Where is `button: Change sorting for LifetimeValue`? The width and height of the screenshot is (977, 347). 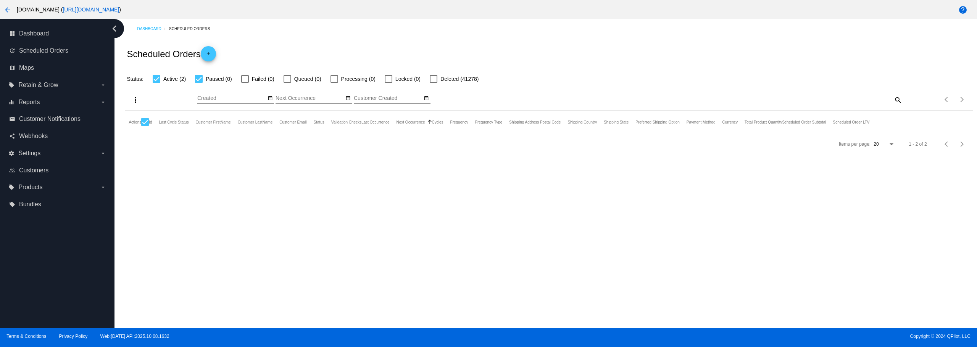 button: Change sorting for LifetimeValue is located at coordinates (852, 122).